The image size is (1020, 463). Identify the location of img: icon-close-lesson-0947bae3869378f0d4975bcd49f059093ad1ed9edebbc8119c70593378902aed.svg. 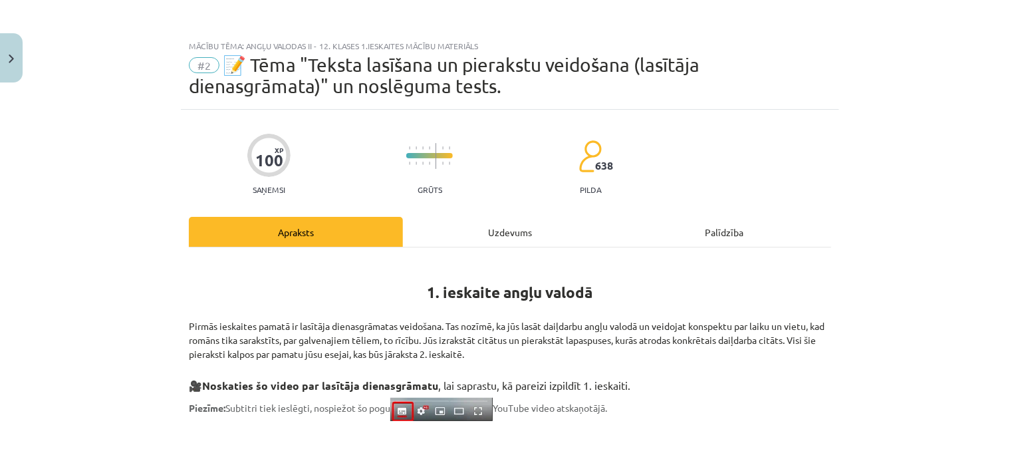
(11, 59).